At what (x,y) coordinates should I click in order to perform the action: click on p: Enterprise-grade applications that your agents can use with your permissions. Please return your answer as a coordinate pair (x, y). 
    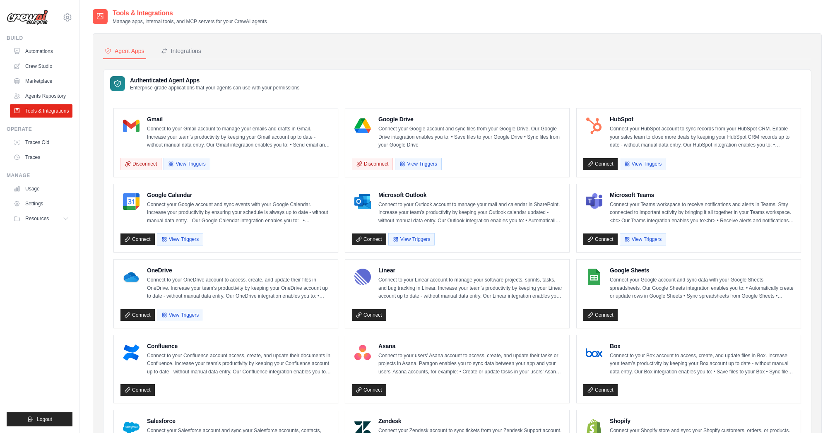
    Looking at the image, I should click on (215, 88).